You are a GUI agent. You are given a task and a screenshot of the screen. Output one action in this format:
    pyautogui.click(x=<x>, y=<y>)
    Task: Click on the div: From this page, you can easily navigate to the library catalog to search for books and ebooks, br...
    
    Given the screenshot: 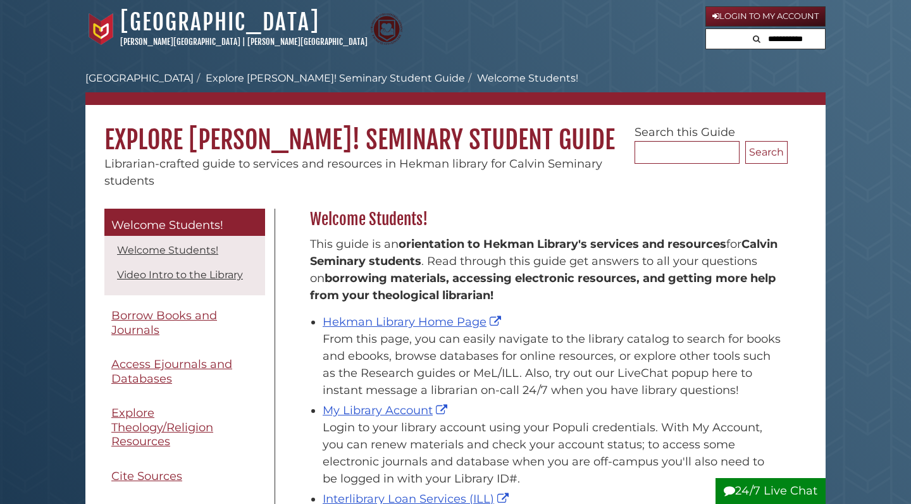 What is the action you would take?
    pyautogui.click(x=551, y=365)
    